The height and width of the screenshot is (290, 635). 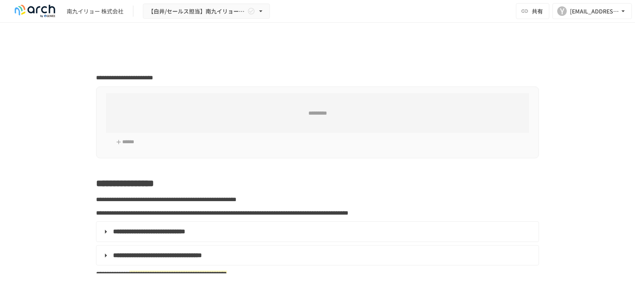 What do you see at coordinates (538, 11) in the screenshot?
I see `span: 共有` at bounding box center [538, 11].